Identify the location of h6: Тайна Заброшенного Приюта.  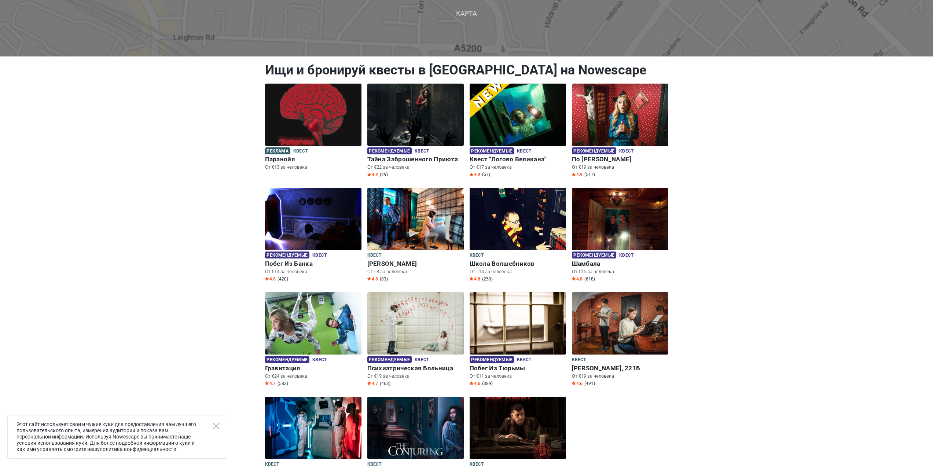
(415, 159).